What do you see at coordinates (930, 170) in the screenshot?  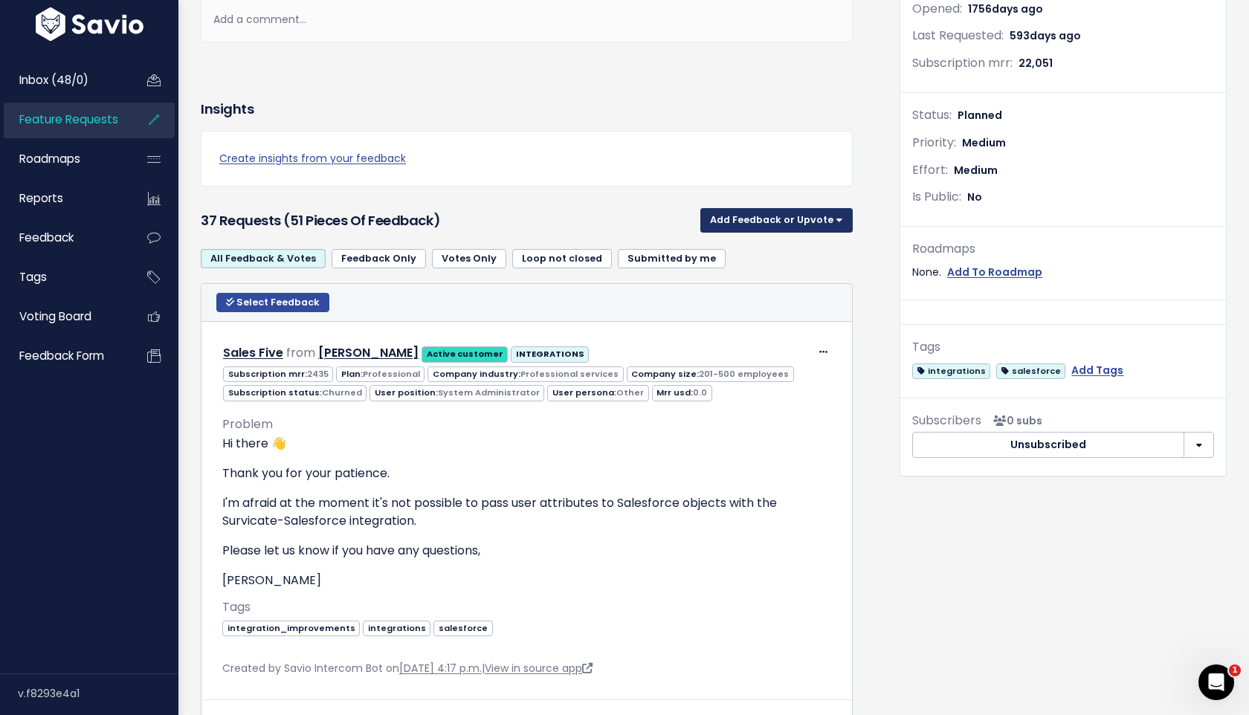 I see `span: Effort:` at bounding box center [930, 170].